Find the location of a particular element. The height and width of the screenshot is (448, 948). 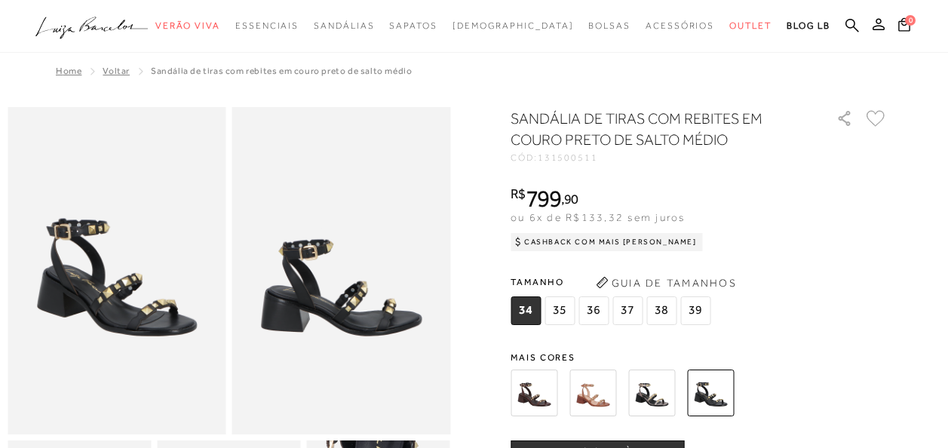

span: Bolsas is located at coordinates (609, 26).